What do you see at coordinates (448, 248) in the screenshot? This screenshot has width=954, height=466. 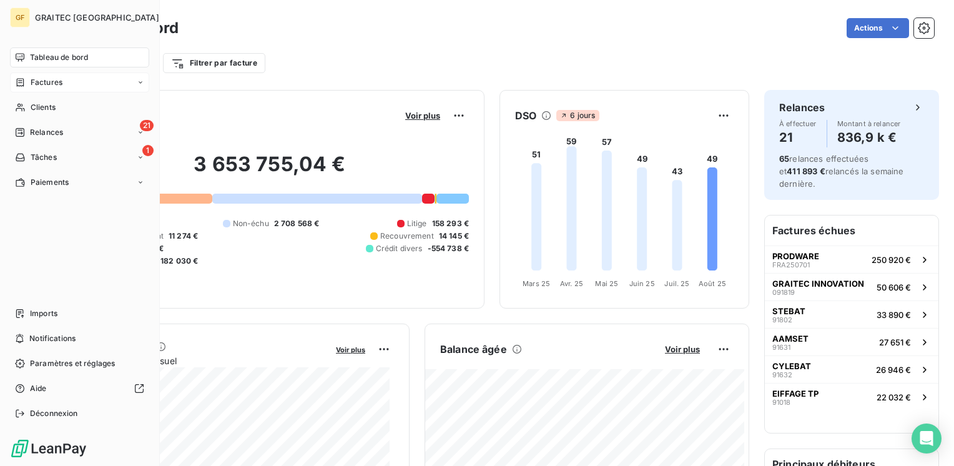 I see `span: -554 738 €` at bounding box center [448, 248].